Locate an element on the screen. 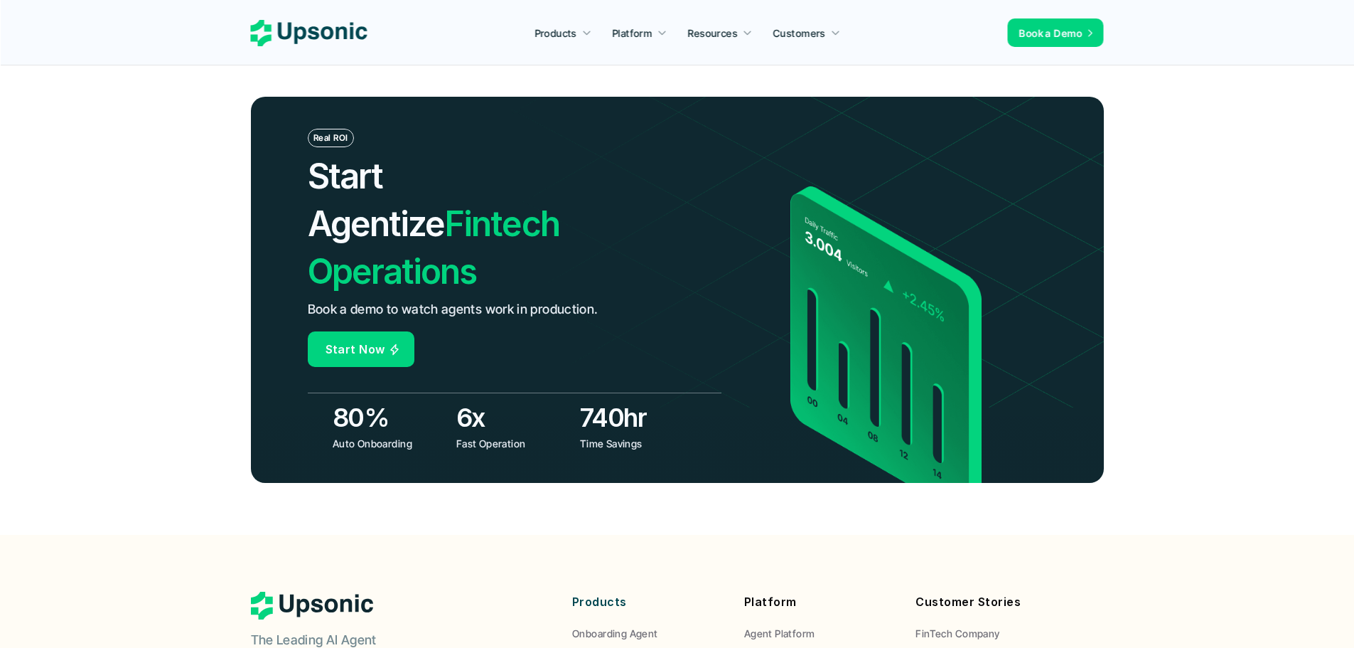 This screenshot has height=648, width=1354. p: Auto Onboarding is located at coordinates (389, 443).